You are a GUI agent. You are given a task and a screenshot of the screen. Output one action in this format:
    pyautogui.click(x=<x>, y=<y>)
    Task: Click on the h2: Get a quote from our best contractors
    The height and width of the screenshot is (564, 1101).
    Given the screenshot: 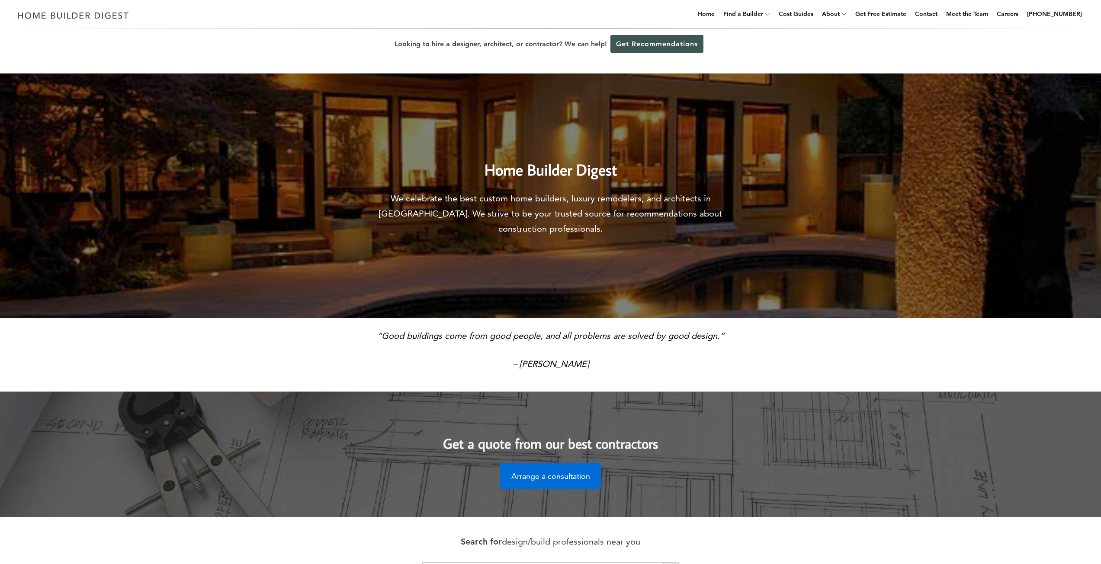 What is the action you would take?
    pyautogui.click(x=551, y=437)
    